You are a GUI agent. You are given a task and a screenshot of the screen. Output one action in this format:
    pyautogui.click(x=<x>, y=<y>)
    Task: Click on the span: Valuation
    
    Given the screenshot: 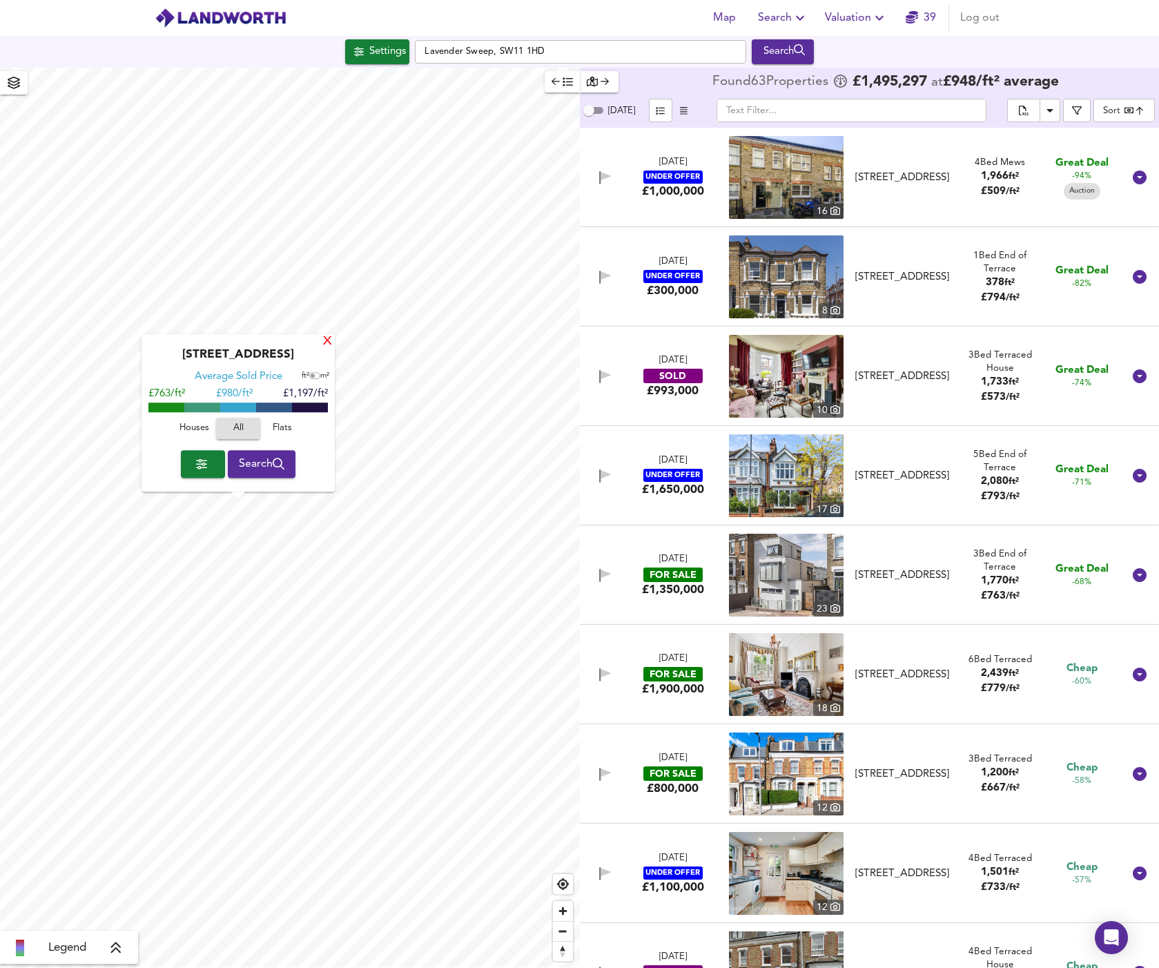 What is the action you would take?
    pyautogui.click(x=856, y=18)
    